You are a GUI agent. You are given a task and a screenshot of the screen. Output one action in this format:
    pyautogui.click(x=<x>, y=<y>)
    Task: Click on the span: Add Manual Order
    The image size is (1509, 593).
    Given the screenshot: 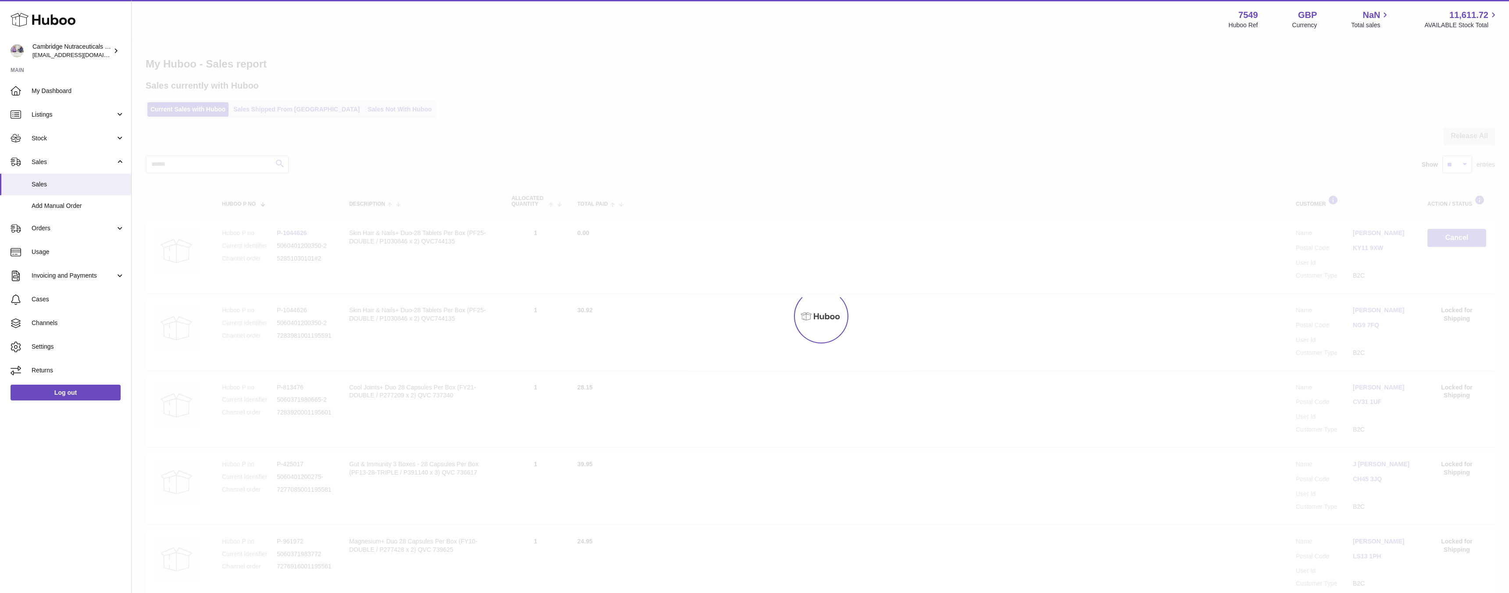 What is the action you would take?
    pyautogui.click(x=78, y=206)
    